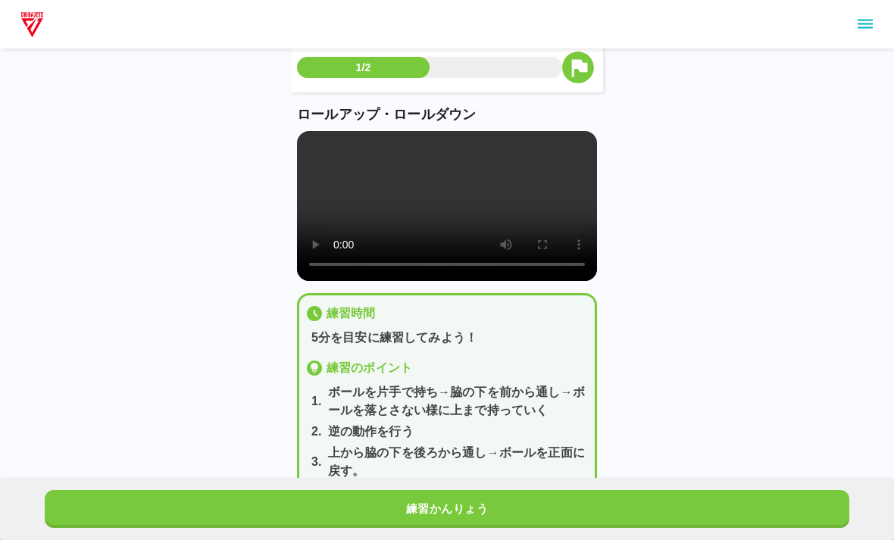  Describe the element at coordinates (447, 509) in the screenshot. I see `button: 練習かんりょう` at that location.